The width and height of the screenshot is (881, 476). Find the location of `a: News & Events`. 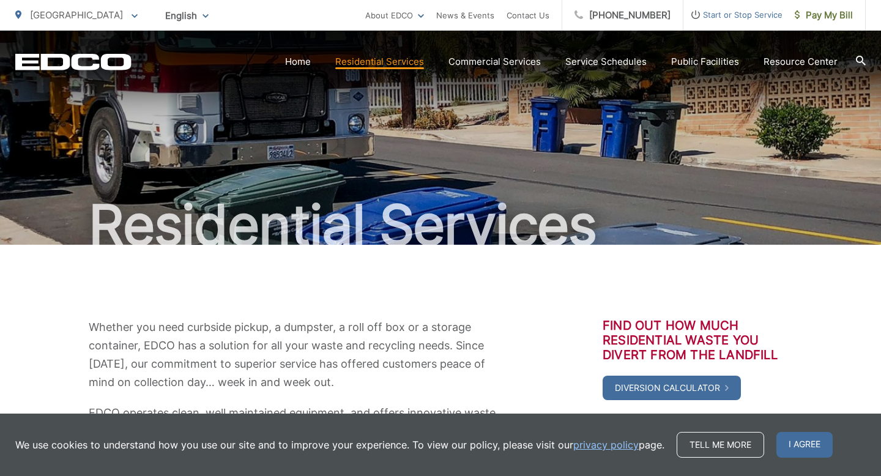

a: News & Events is located at coordinates (465, 15).